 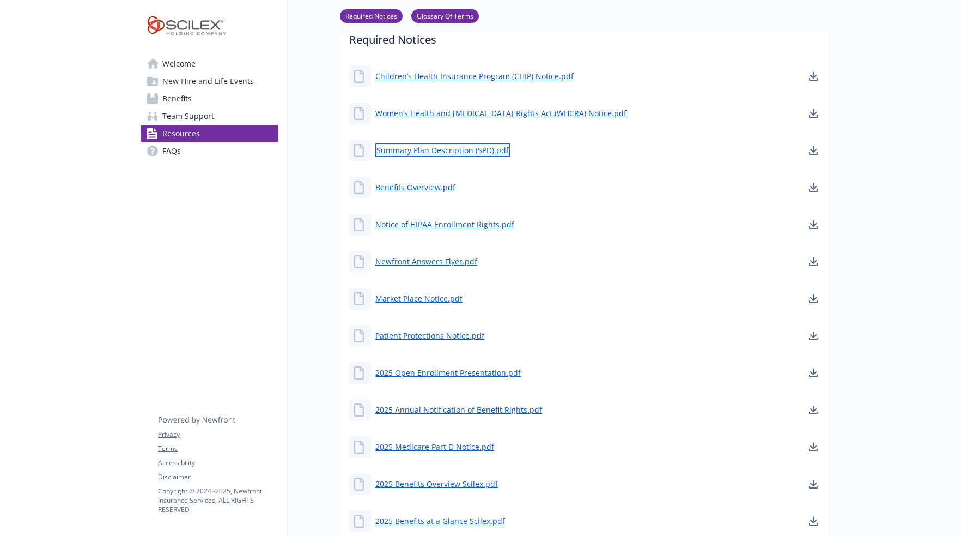 What do you see at coordinates (209, 116) in the screenshot?
I see `a: Team Support` at bounding box center [209, 116].